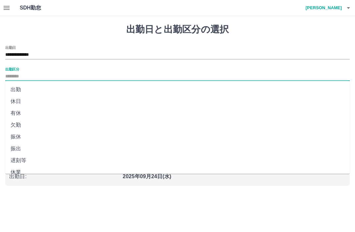 The width and height of the screenshot is (355, 232). I want to click on li: 有休, so click(177, 113).